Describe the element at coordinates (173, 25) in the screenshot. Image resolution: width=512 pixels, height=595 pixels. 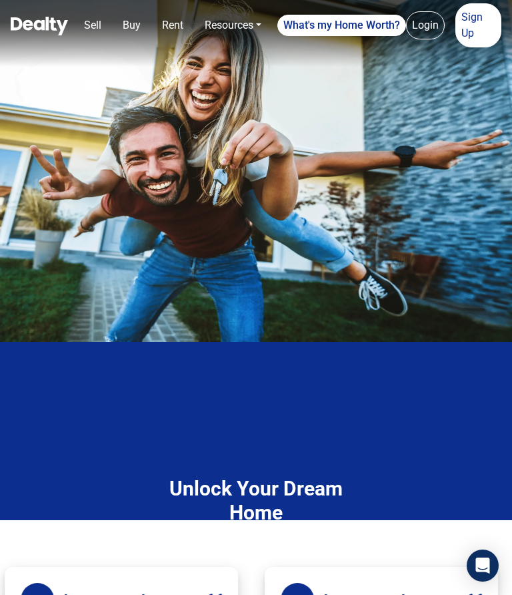
I see `a: Rent` at that location.